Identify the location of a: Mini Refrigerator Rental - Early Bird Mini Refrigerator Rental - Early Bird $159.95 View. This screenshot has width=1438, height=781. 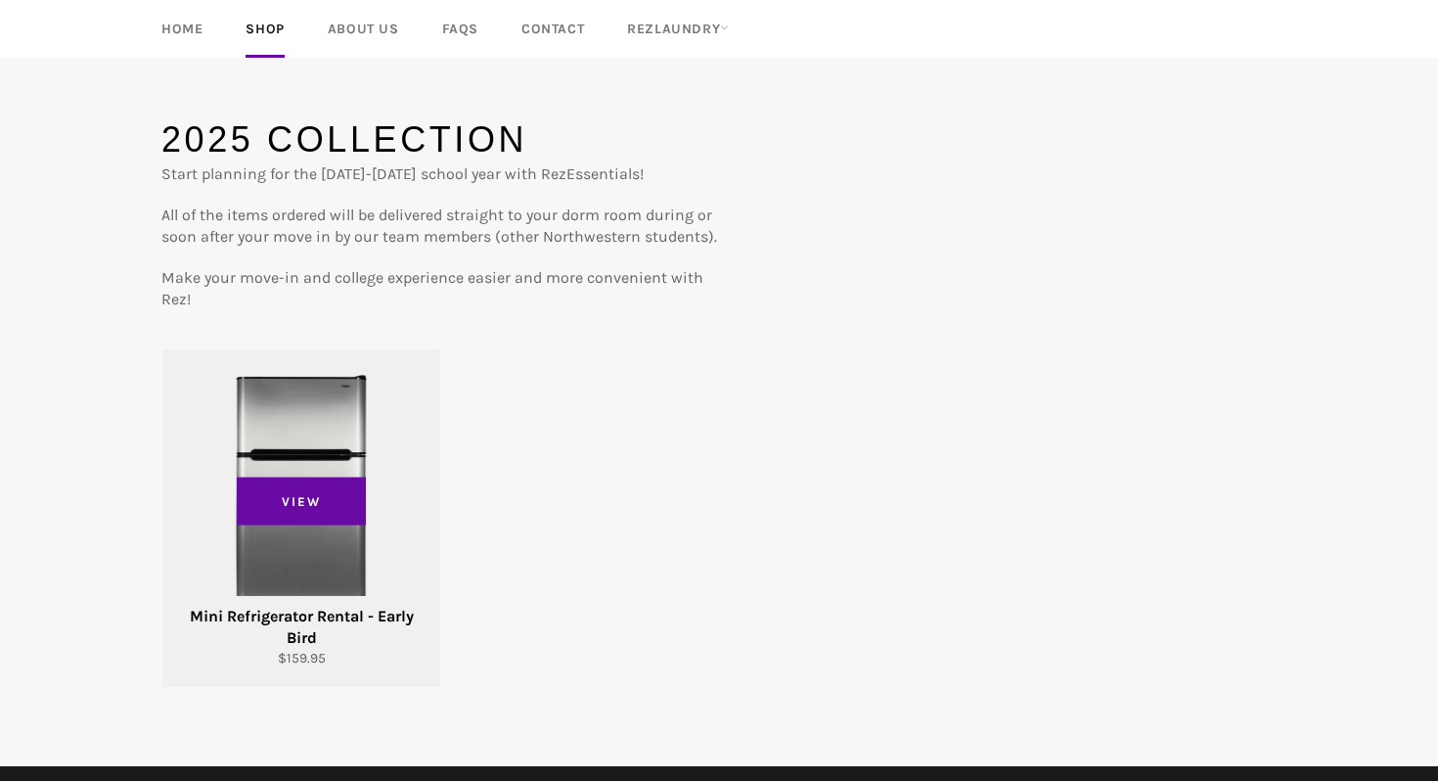
(300, 518).